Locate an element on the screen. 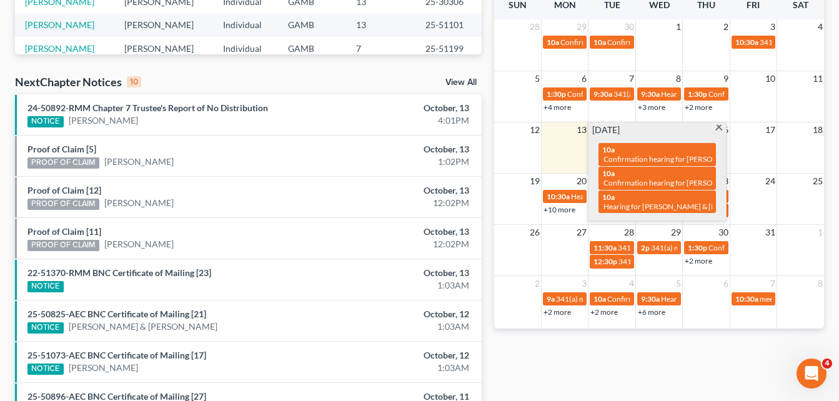 This screenshot has width=839, height=401. span: 27 is located at coordinates (581, 232).